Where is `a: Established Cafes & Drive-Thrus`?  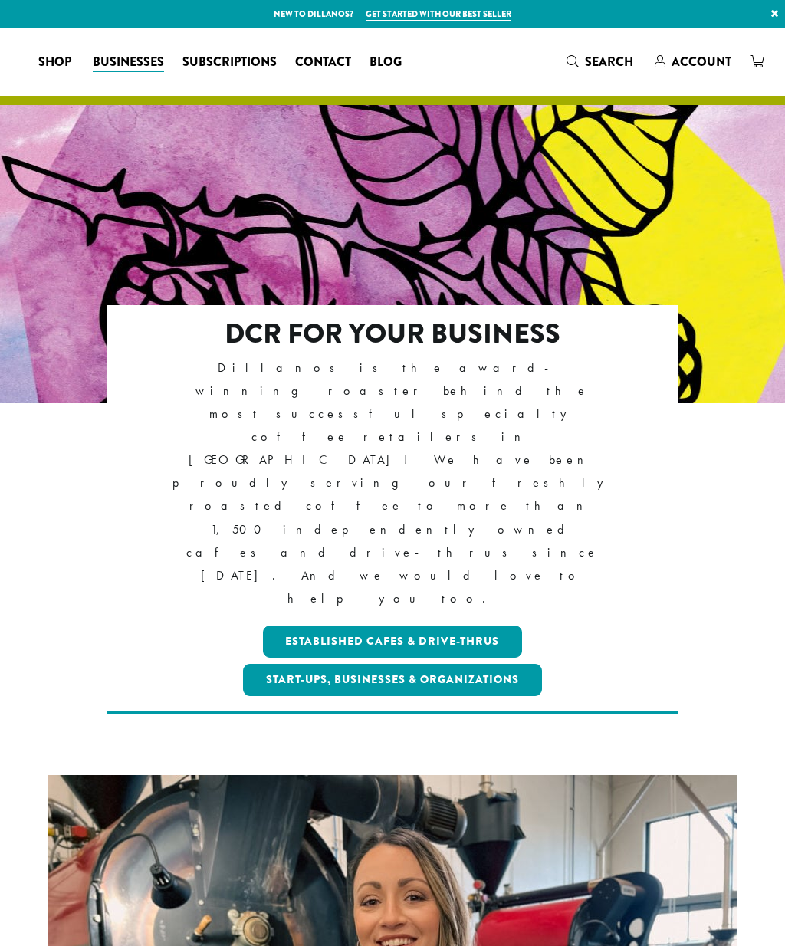 a: Established Cafes & Drive-Thrus is located at coordinates (393, 642).